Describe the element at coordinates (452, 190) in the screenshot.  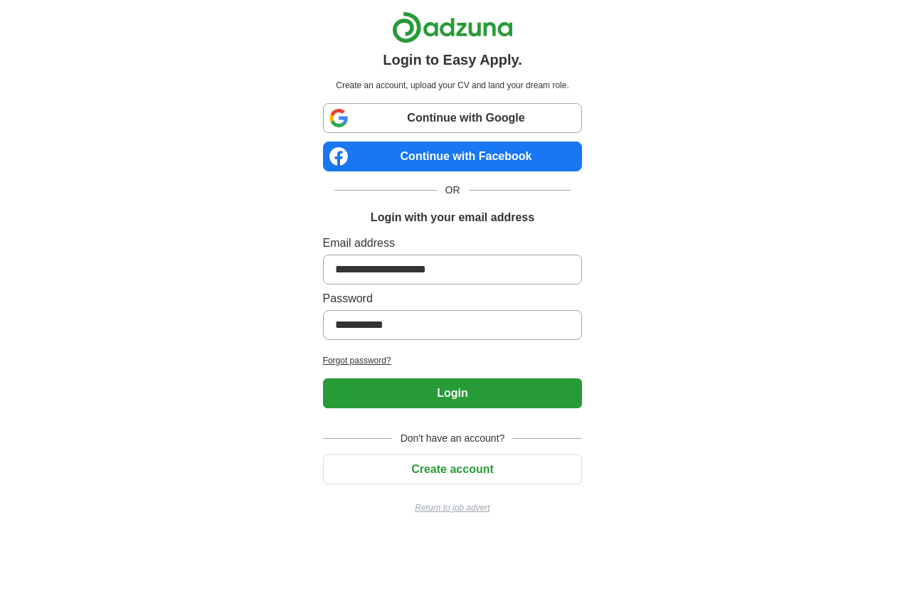
I see `span: OR` at that location.